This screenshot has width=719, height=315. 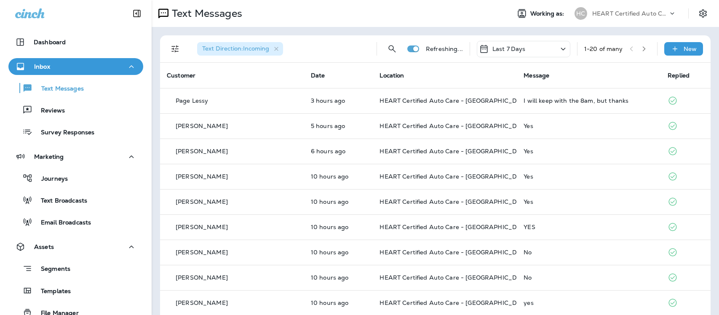 What do you see at coordinates (76, 247) in the screenshot?
I see `button: Assets` at bounding box center [76, 247].